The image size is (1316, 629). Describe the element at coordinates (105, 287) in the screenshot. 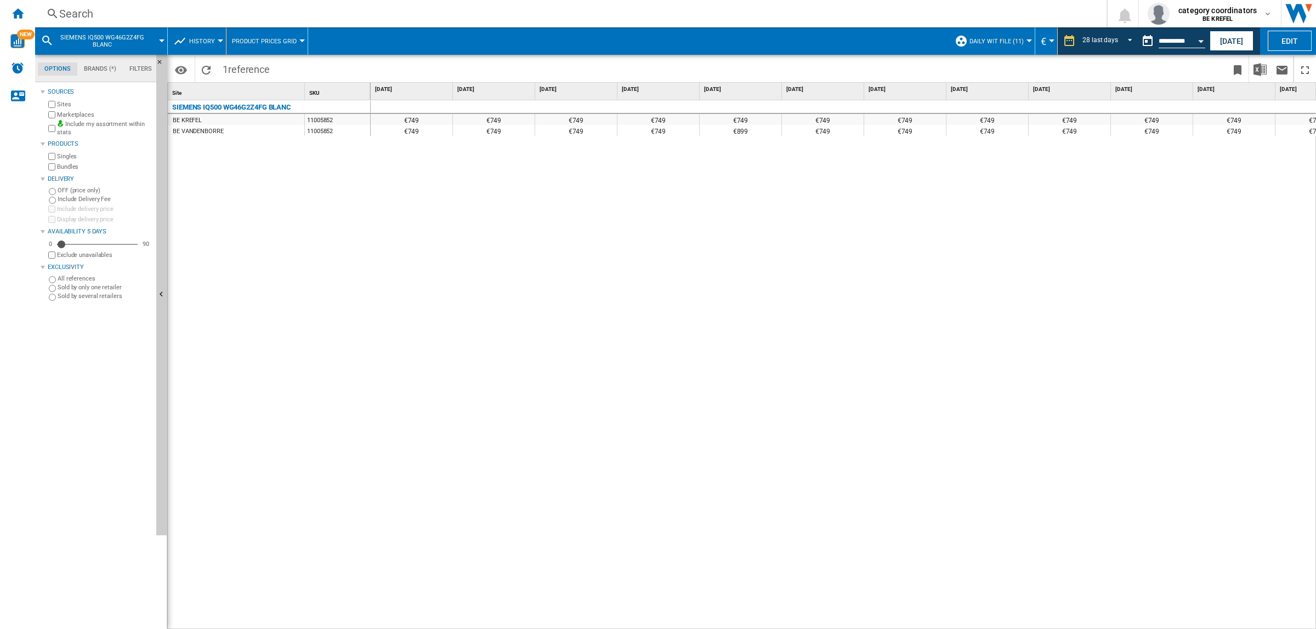

I see `label: Sold by only one retailer` at that location.